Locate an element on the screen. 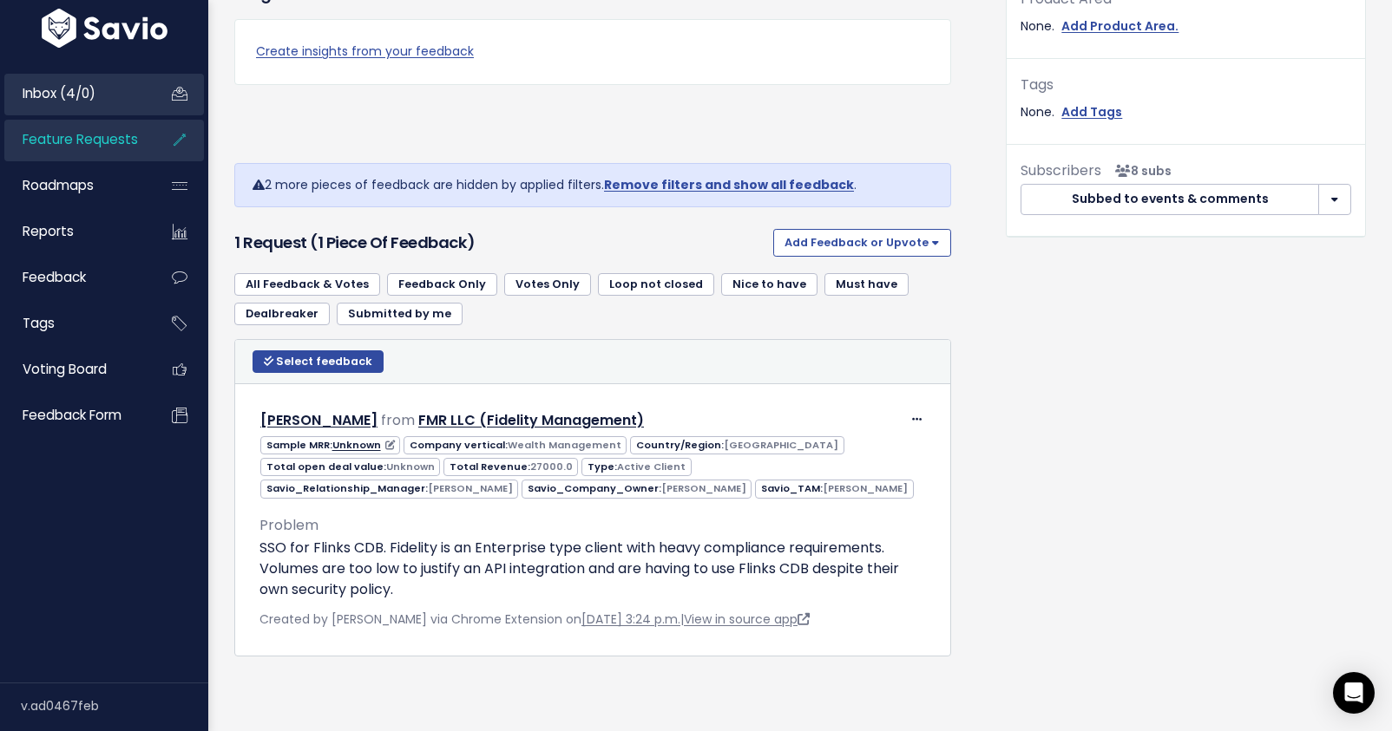  span: Inbox (4/0) is located at coordinates (59, 93).